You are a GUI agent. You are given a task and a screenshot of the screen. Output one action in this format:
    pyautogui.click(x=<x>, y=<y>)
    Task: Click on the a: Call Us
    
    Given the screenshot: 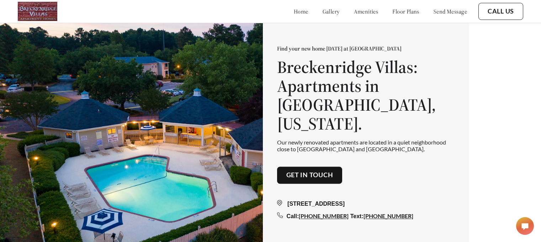 What is the action you would take?
    pyautogui.click(x=501, y=11)
    